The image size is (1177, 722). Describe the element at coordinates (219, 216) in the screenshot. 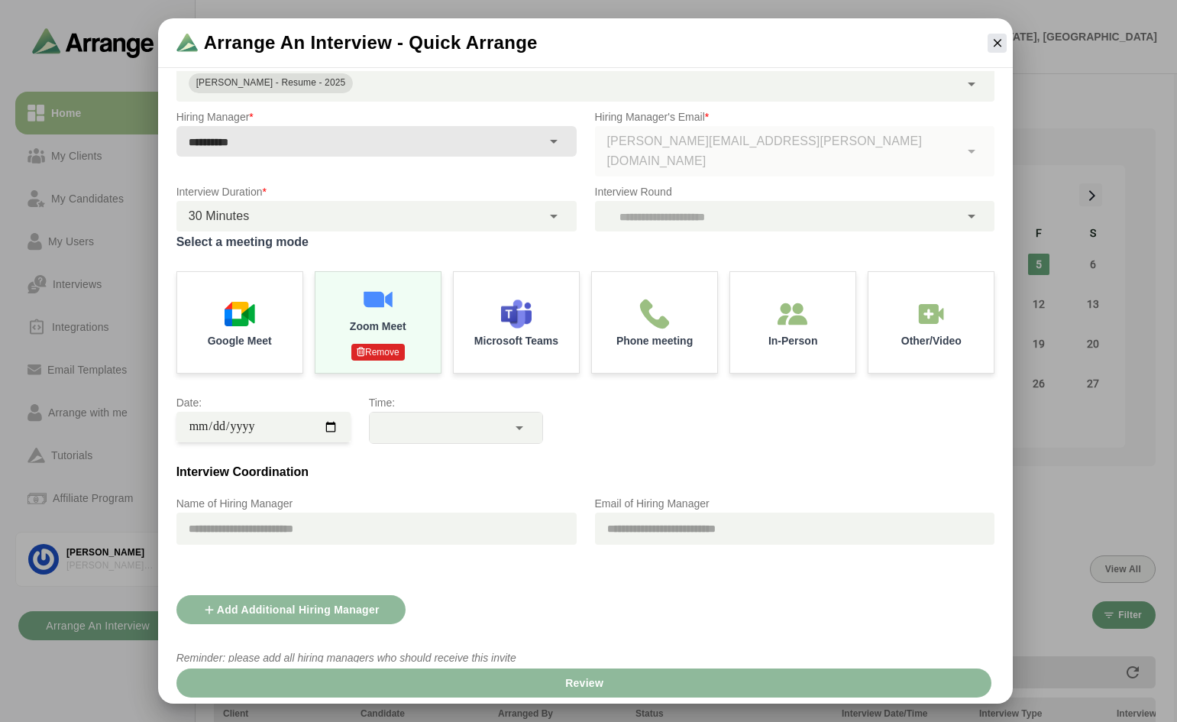

I see `span: 30 Minutes` at that location.